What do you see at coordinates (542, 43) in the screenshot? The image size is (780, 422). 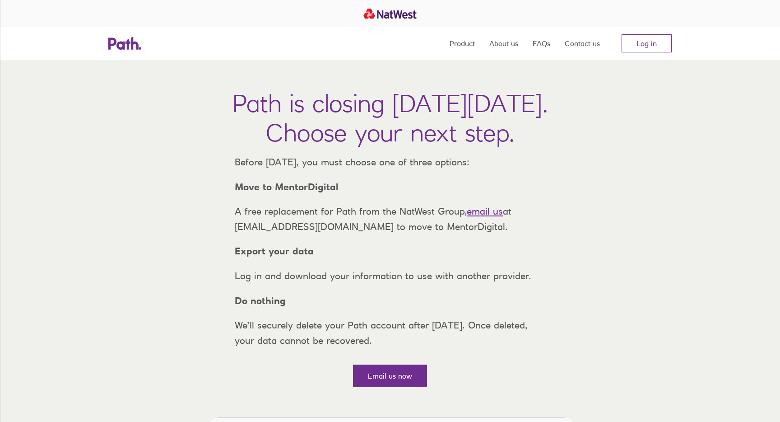 I see `a: FAQs` at bounding box center [542, 43].